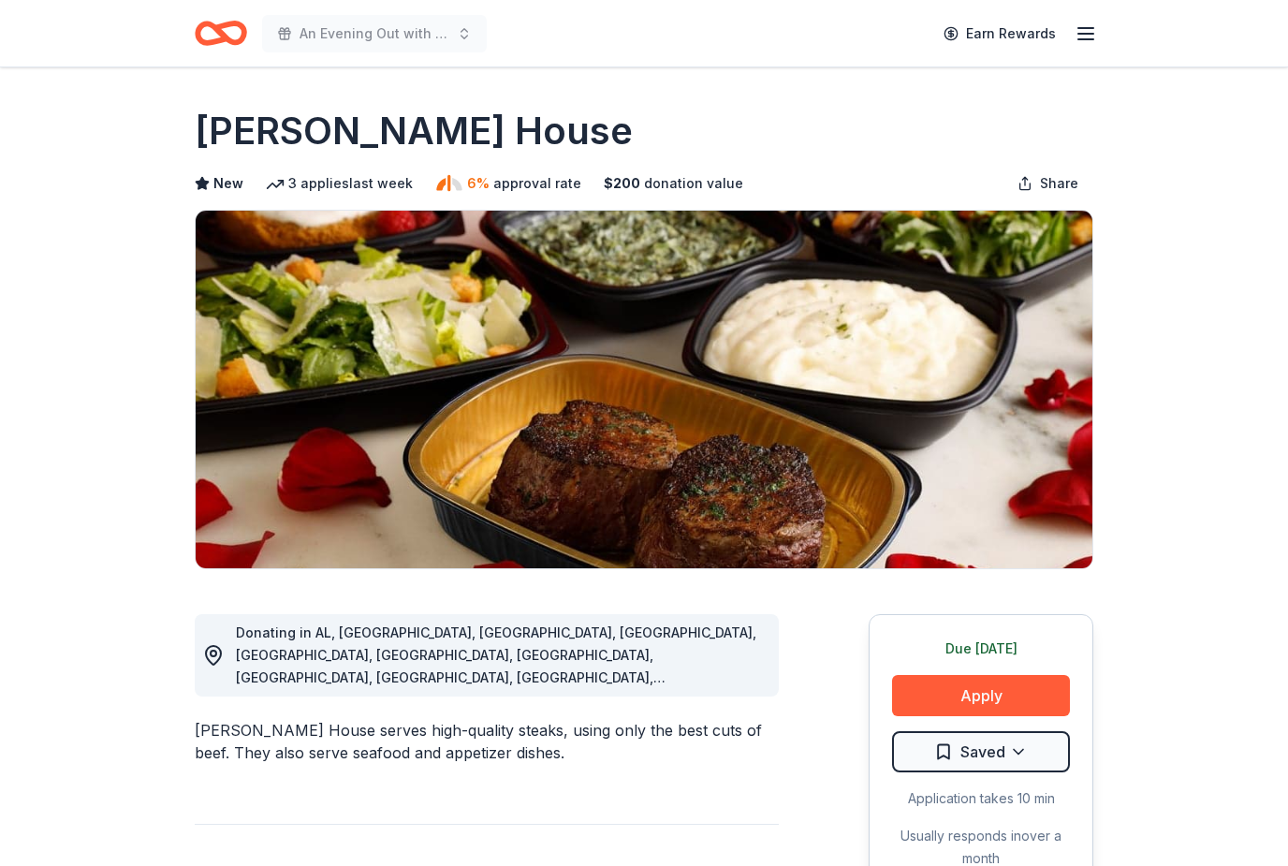  Describe the element at coordinates (478, 183) in the screenshot. I see `span: 6%` at that location.